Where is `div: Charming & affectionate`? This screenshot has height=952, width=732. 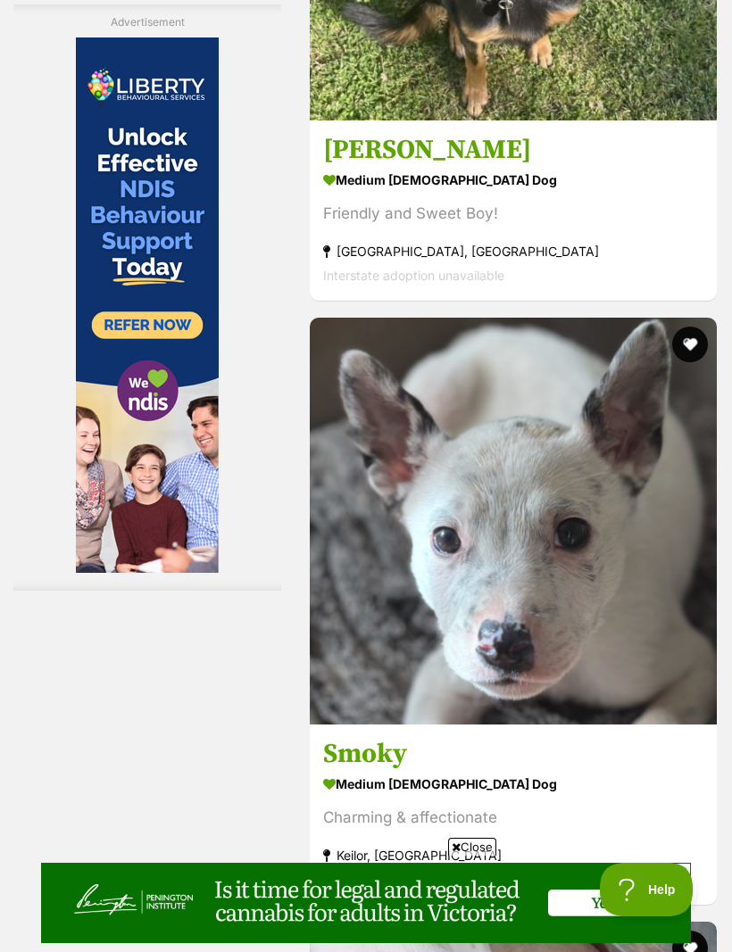 div: Charming & affectionate is located at coordinates (513, 817).